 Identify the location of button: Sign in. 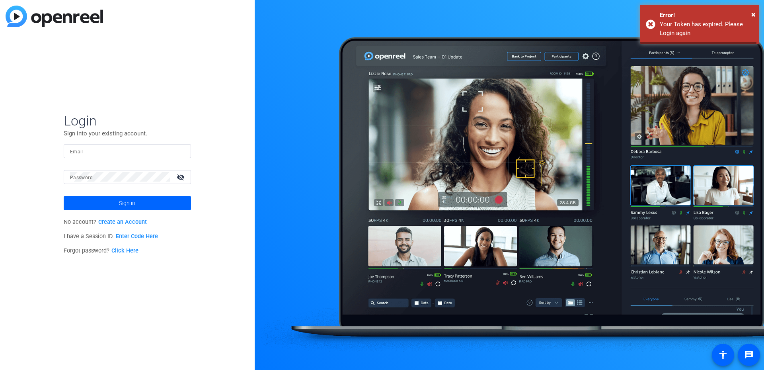
(127, 203).